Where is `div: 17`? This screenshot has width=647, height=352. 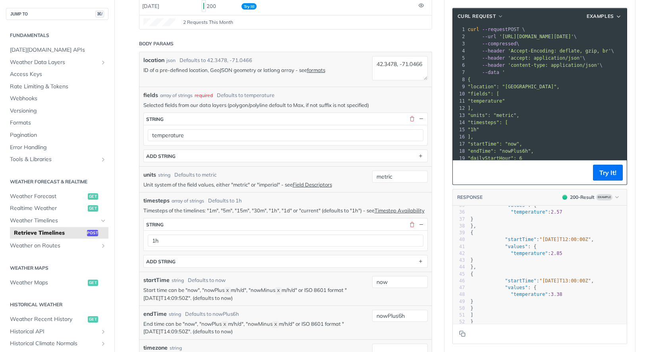 div: 17 is located at coordinates (460, 144).